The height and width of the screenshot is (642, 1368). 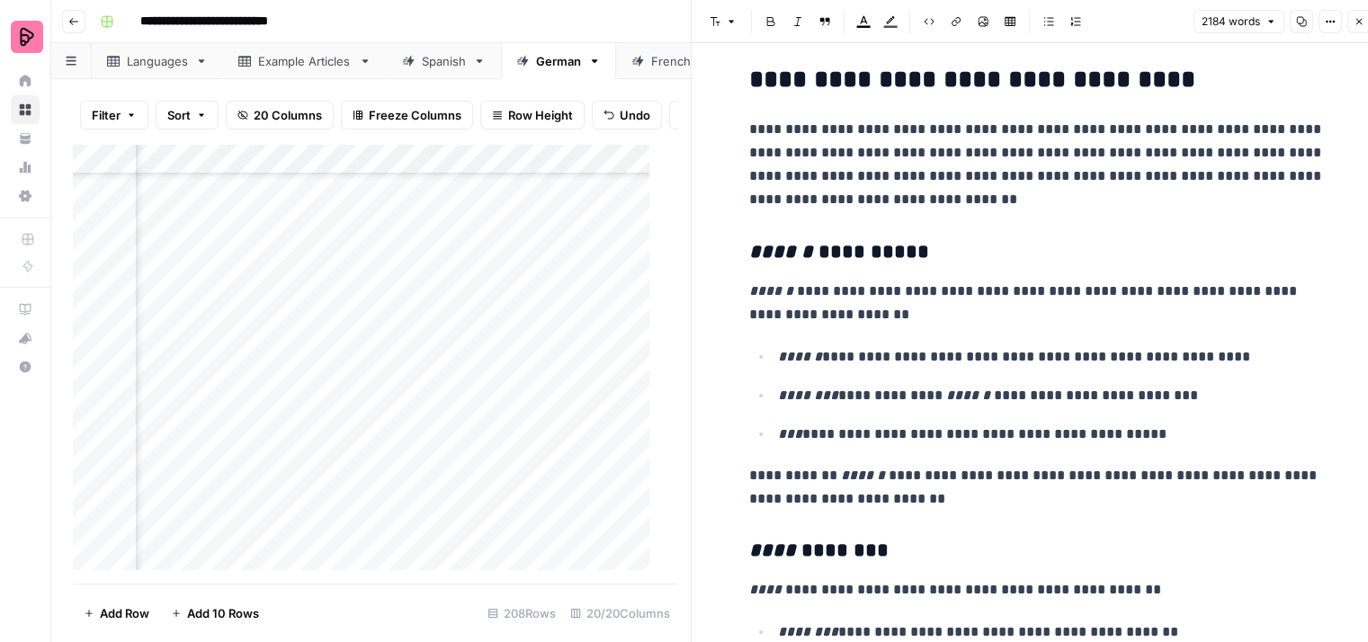 I want to click on button: Row Height, so click(x=532, y=115).